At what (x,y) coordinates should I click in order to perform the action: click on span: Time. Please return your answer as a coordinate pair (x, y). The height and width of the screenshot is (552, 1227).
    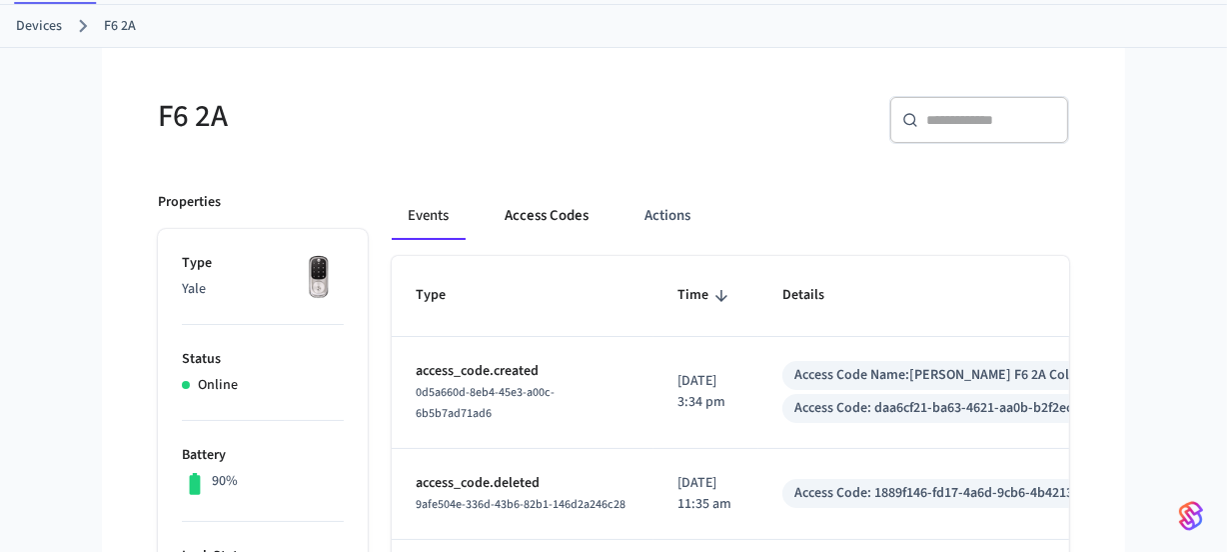
    Looking at the image, I should click on (705, 295).